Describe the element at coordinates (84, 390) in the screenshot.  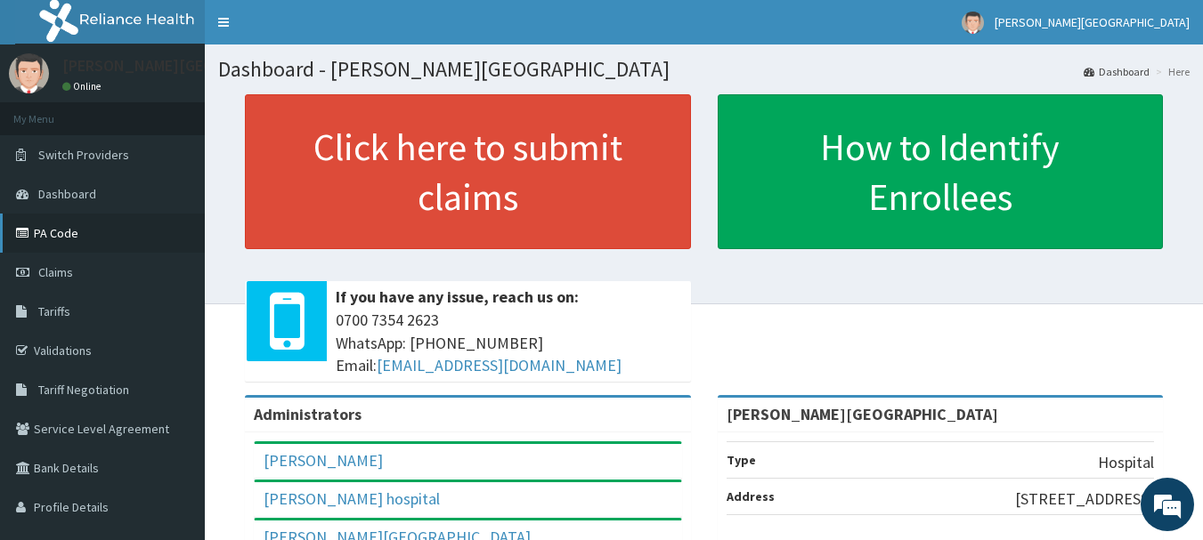
I see `span: Tariff Negotiation` at that location.